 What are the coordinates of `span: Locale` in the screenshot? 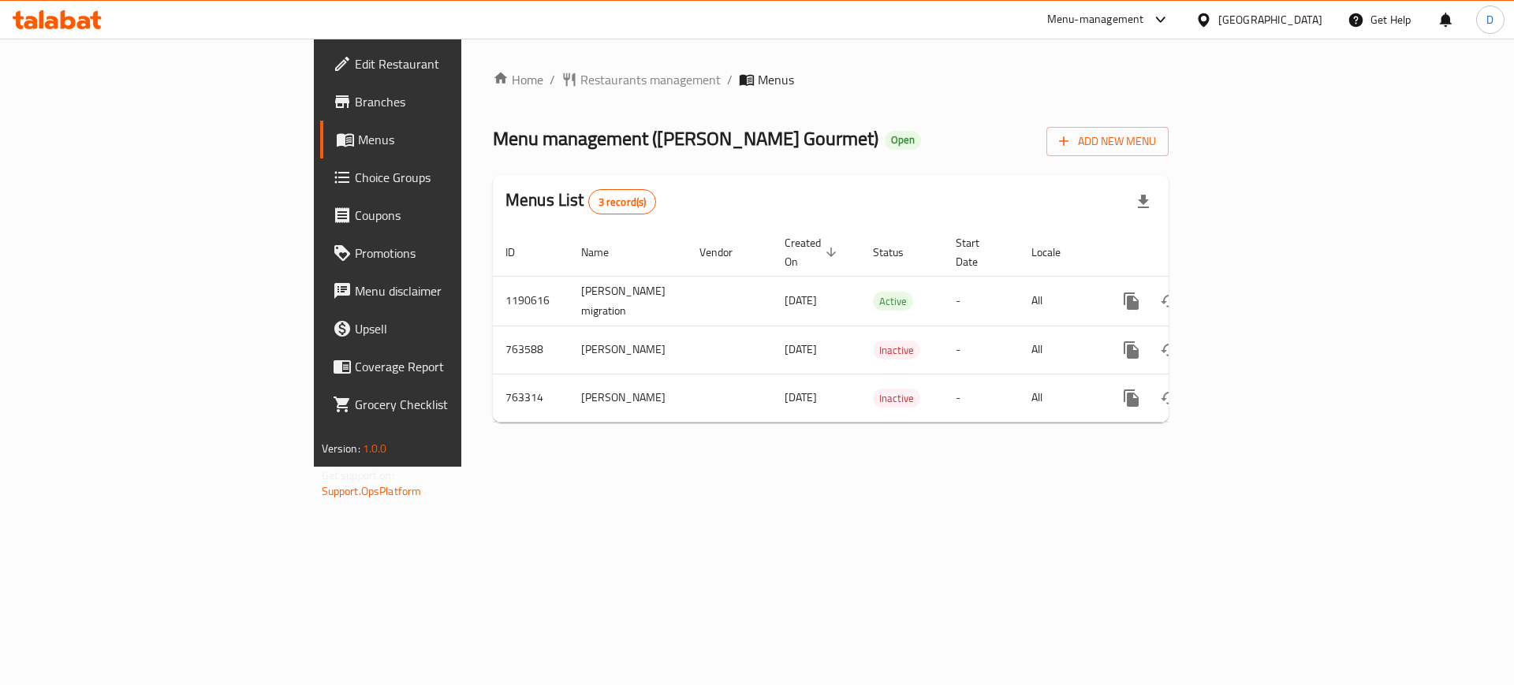 It's located at (1056, 252).